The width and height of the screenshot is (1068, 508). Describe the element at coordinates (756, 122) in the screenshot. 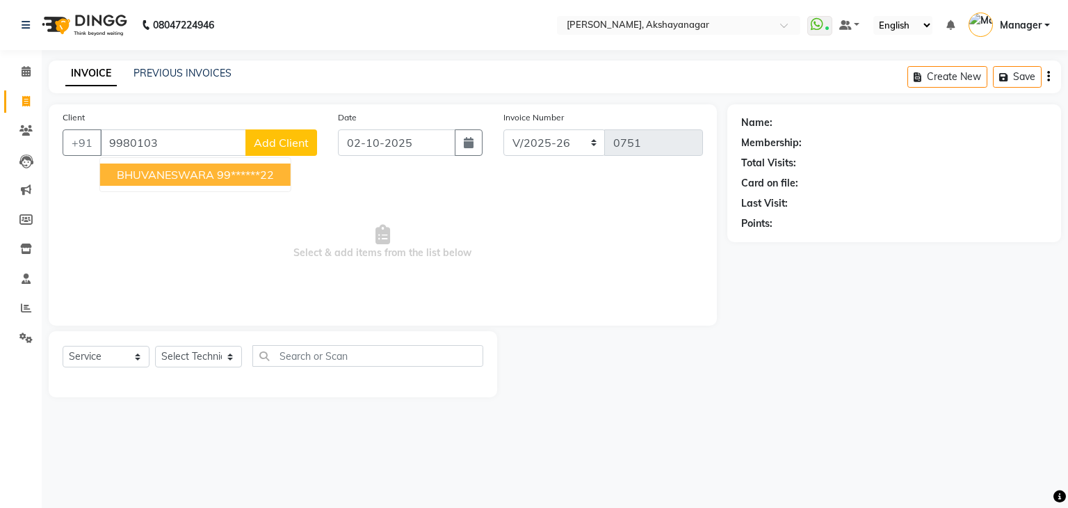

I see `div: Name:` at that location.